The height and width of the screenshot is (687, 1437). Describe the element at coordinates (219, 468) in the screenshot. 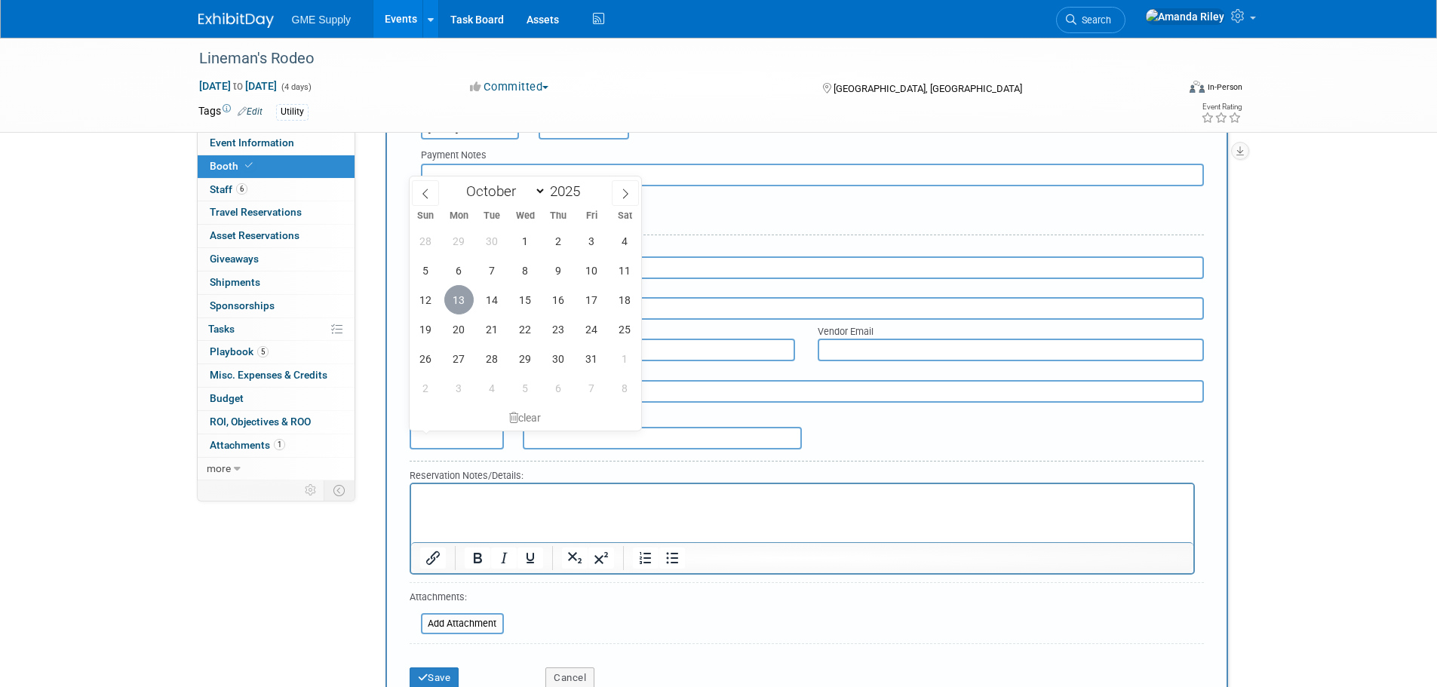

I see `span: more` at that location.